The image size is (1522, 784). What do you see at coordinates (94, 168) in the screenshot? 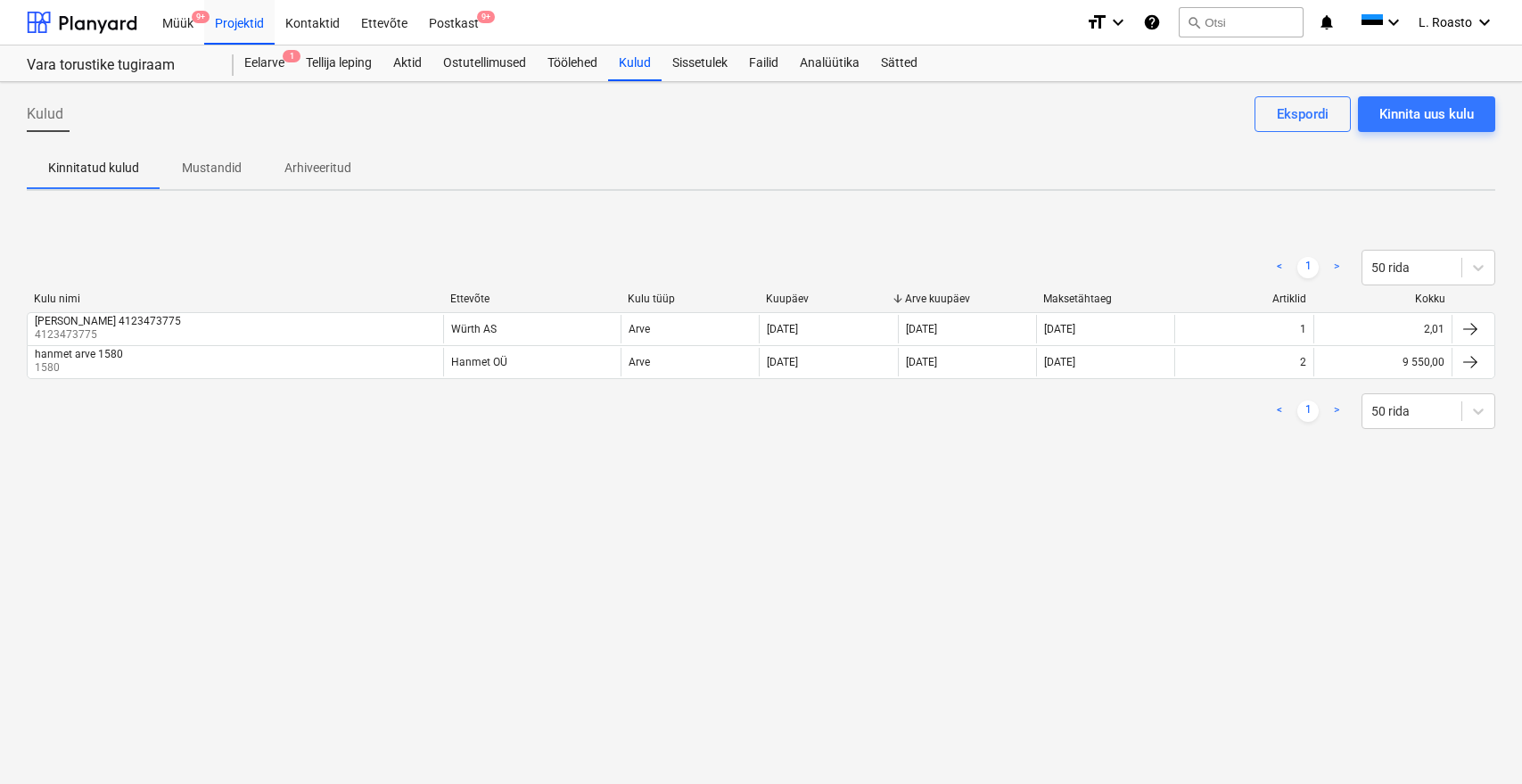
I see `p: Kinnitatud kulud` at bounding box center [94, 168].